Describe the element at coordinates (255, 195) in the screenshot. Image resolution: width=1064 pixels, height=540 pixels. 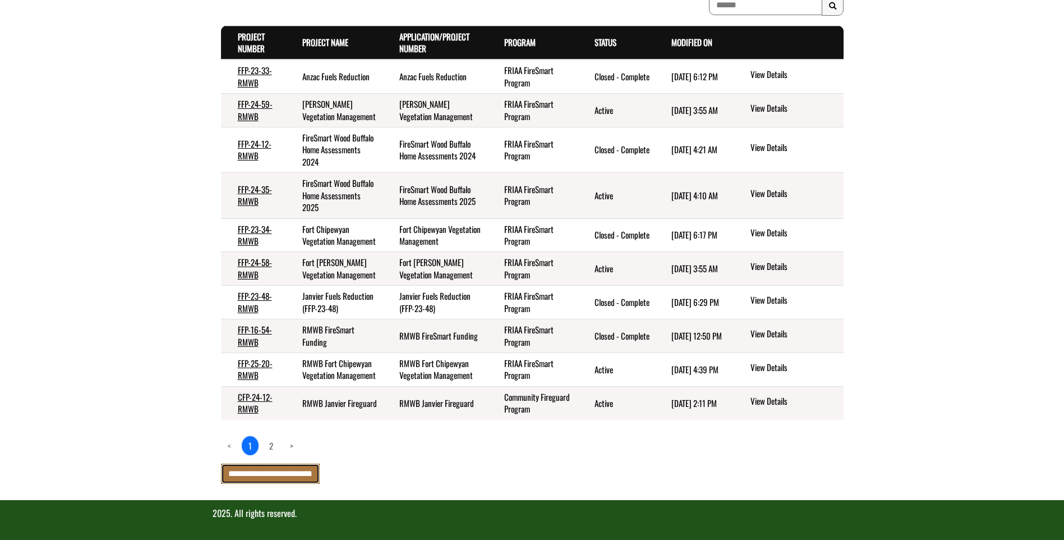
I see `a: FFP-24-35-RMWB` at that location.